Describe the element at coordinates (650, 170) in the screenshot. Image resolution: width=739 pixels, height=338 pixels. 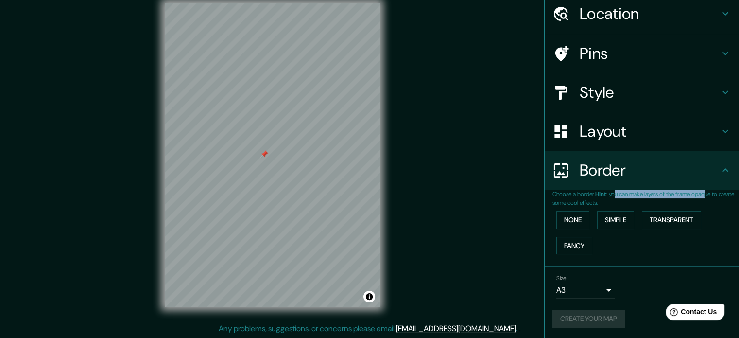
I see `h4: Border` at that location.